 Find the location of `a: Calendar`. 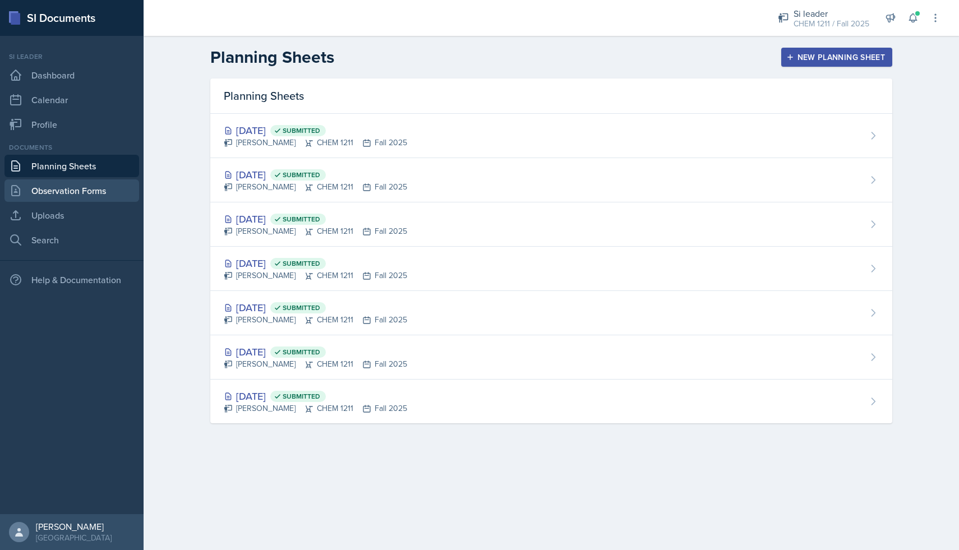

a: Calendar is located at coordinates (72, 100).